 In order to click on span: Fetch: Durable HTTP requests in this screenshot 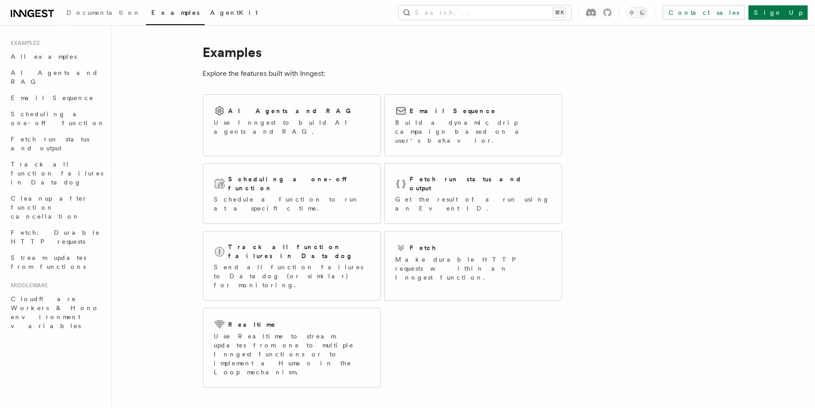, I will do `click(55, 237)`.